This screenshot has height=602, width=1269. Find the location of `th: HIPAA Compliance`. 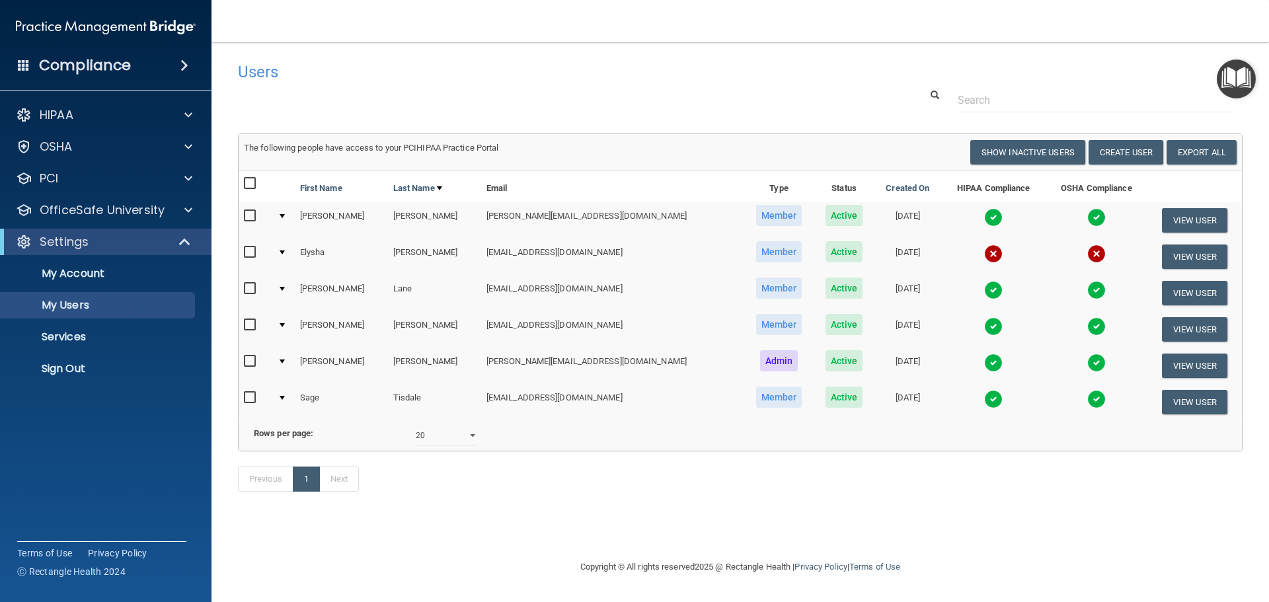

th: HIPAA Compliance is located at coordinates (994, 186).